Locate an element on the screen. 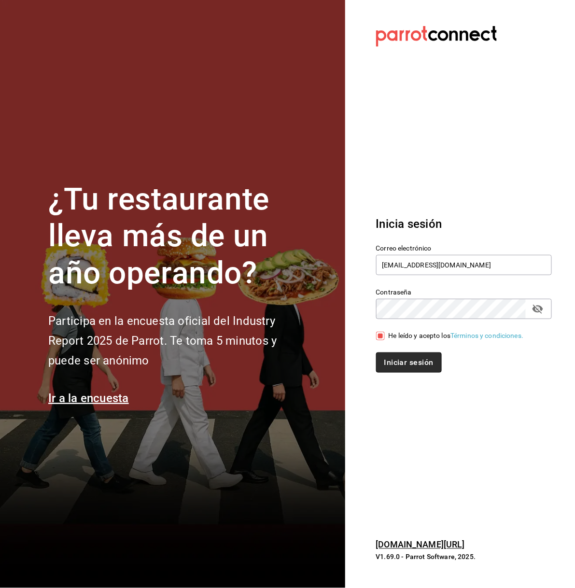 The height and width of the screenshot is (588, 575). div: He leído y acepto los is located at coordinates (456, 336).